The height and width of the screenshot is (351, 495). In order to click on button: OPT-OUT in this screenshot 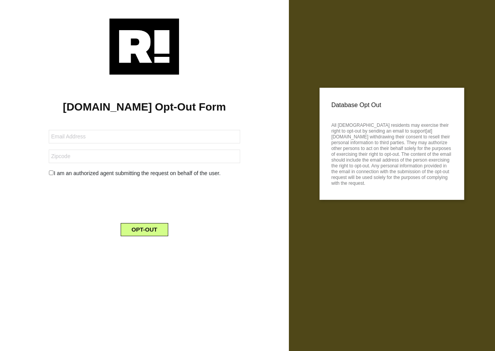, I will do `click(144, 229)`.